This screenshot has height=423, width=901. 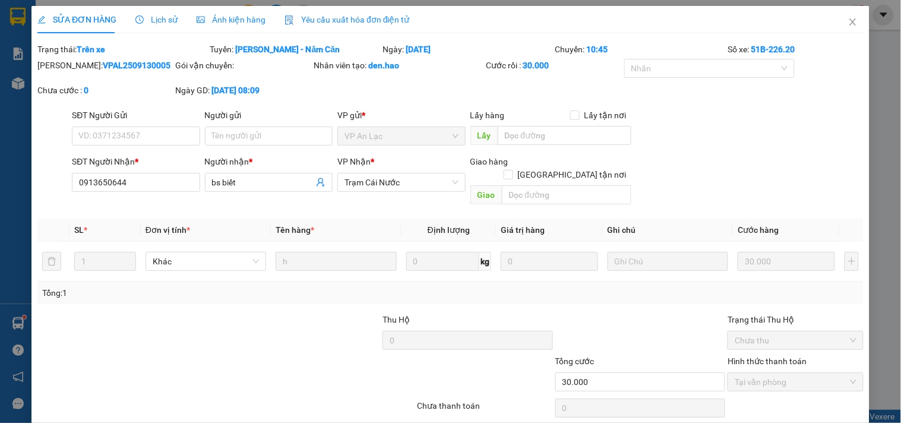 What do you see at coordinates (536, 65) in the screenshot?
I see `b: 30.000` at bounding box center [536, 65].